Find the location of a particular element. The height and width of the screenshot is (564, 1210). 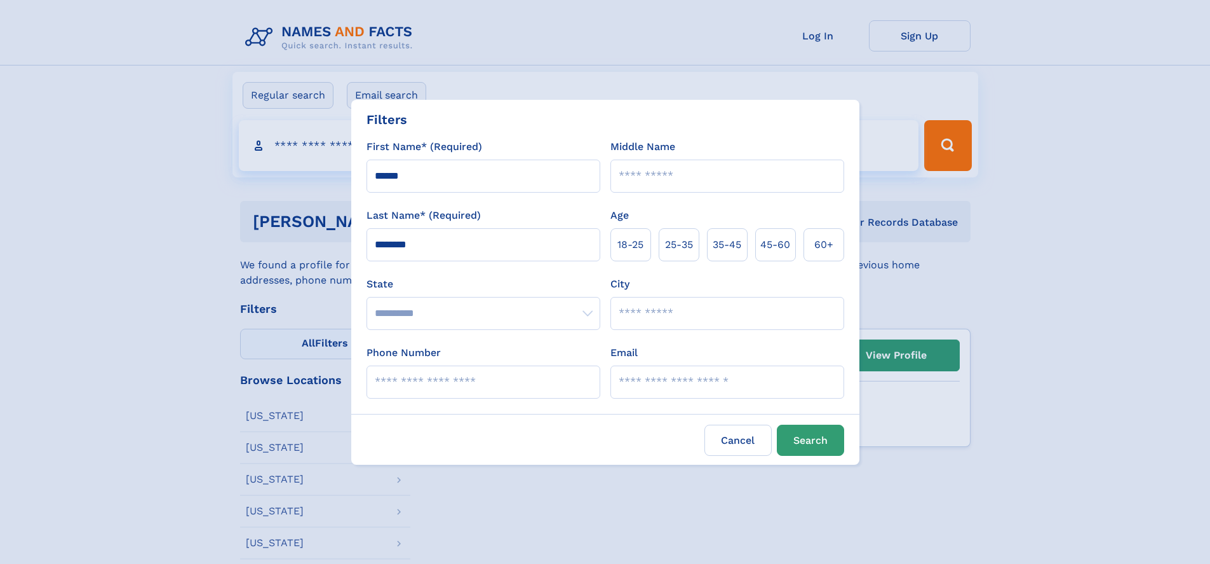

span: 25‑35 is located at coordinates (679, 245).